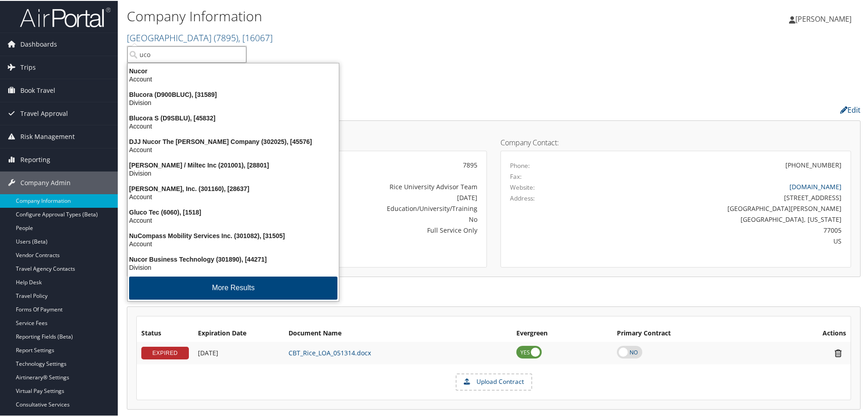 This screenshot has height=416, width=866. Describe the element at coordinates (165, 352) in the screenshot. I see `div: EXPIRED` at that location.